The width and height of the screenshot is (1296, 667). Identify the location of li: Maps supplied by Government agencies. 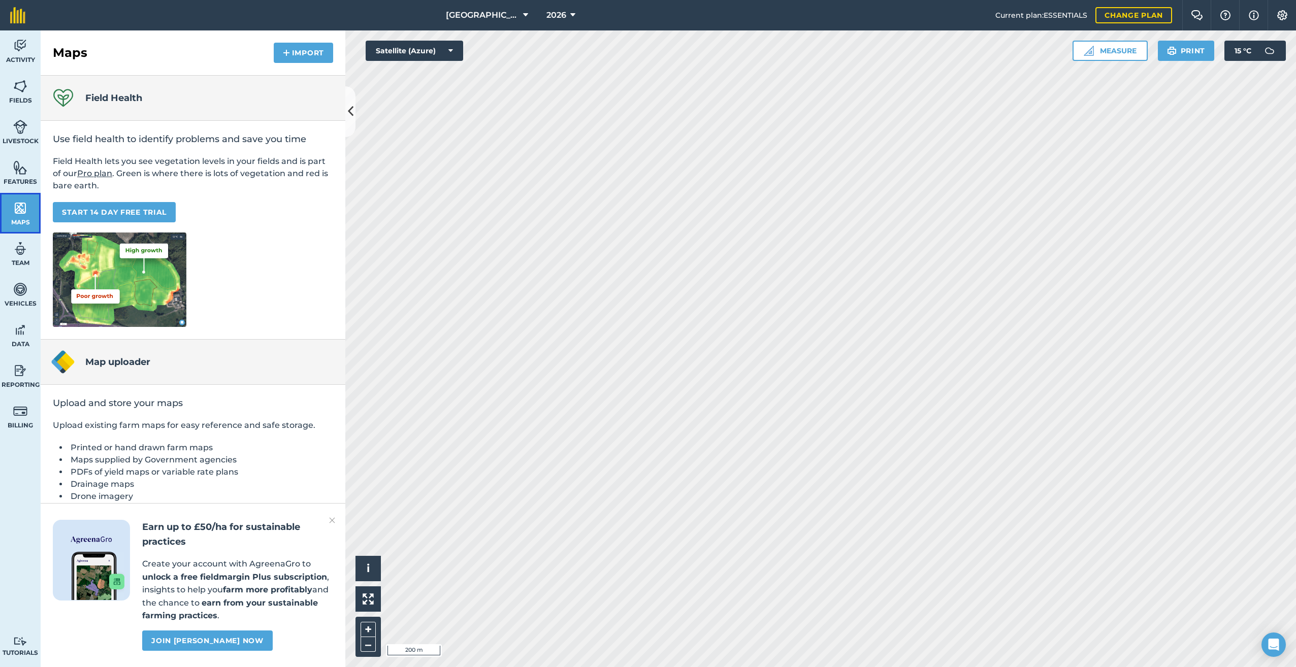
(201, 460).